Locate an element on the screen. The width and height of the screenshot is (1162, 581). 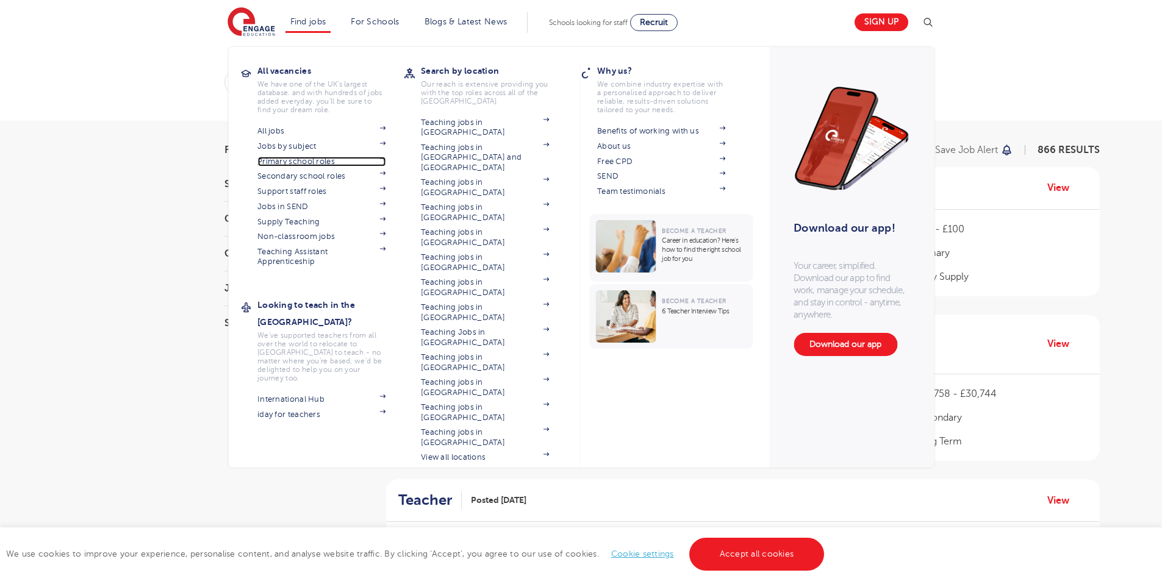
h3: Download our app! is located at coordinates (848, 228).